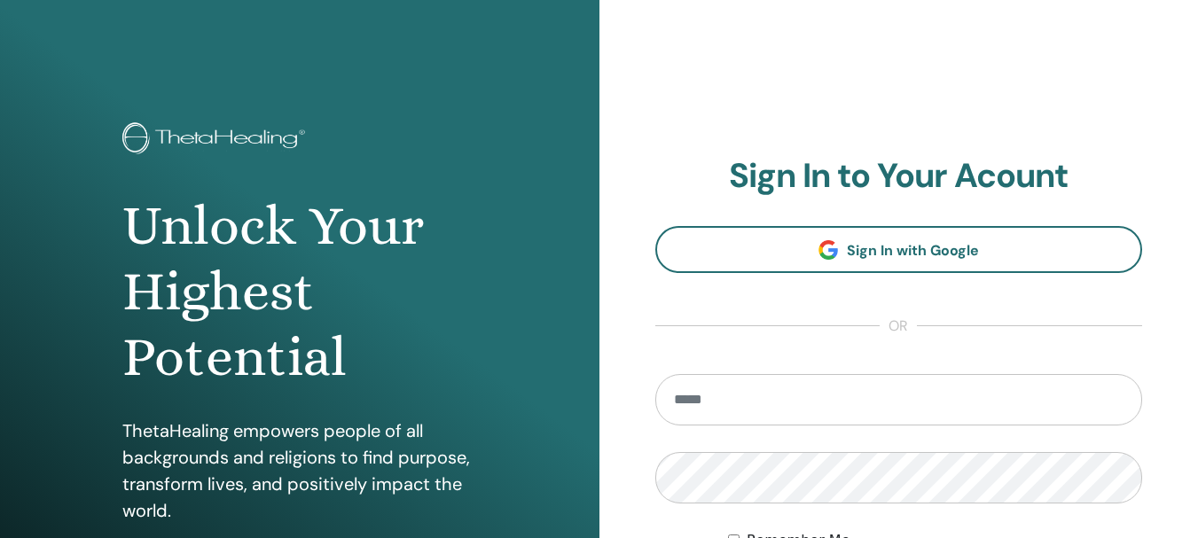 The image size is (1198, 538). I want to click on a: Sign In with Google, so click(900, 249).